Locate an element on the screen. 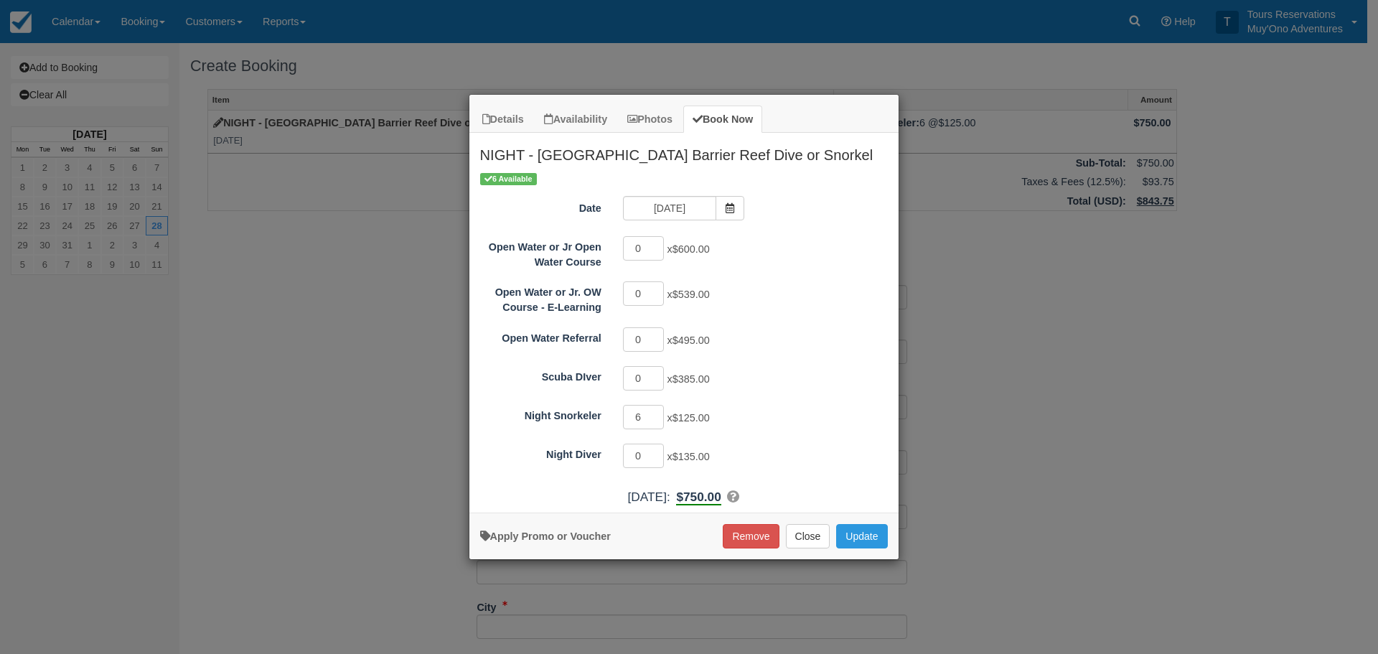 This screenshot has width=1378, height=654. label: Scuba DIver is located at coordinates (540, 375).